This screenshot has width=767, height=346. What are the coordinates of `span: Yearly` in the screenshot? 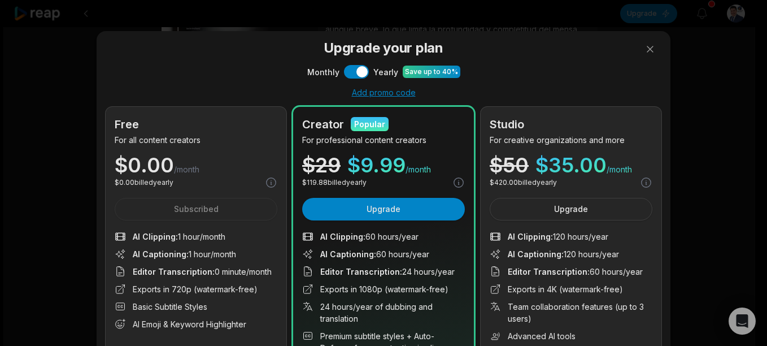 It's located at (386, 72).